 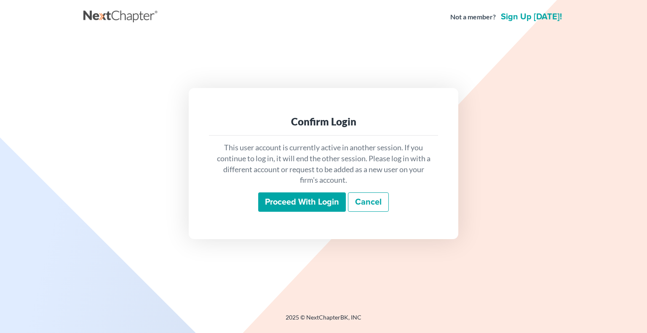 I want to click on strong: Not a member?, so click(x=473, y=17).